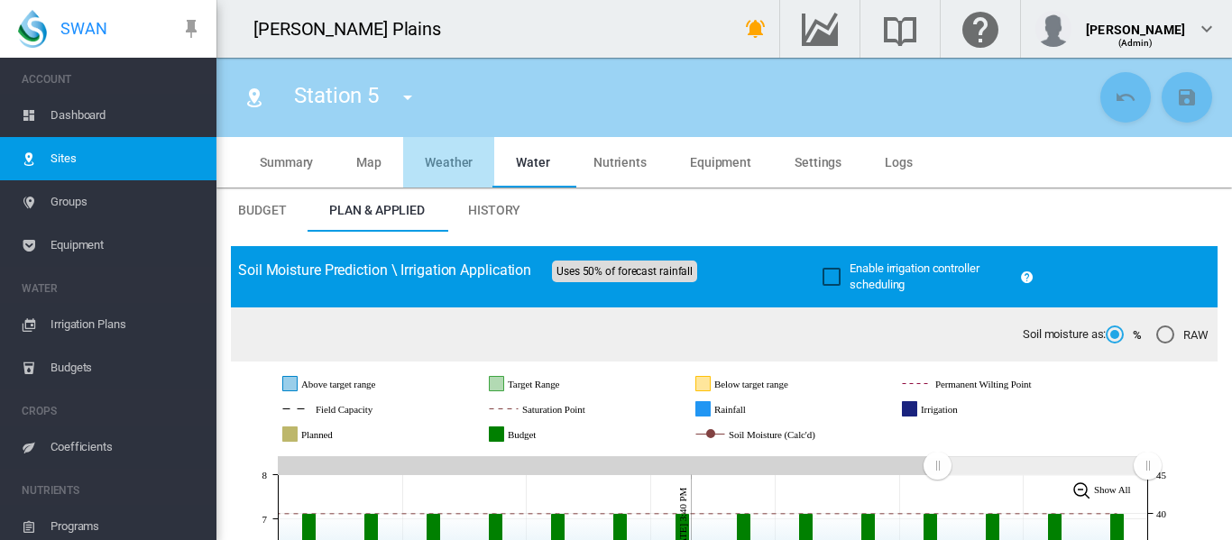  Describe the element at coordinates (448, 162) in the screenshot. I see `span: Weather` at that location.